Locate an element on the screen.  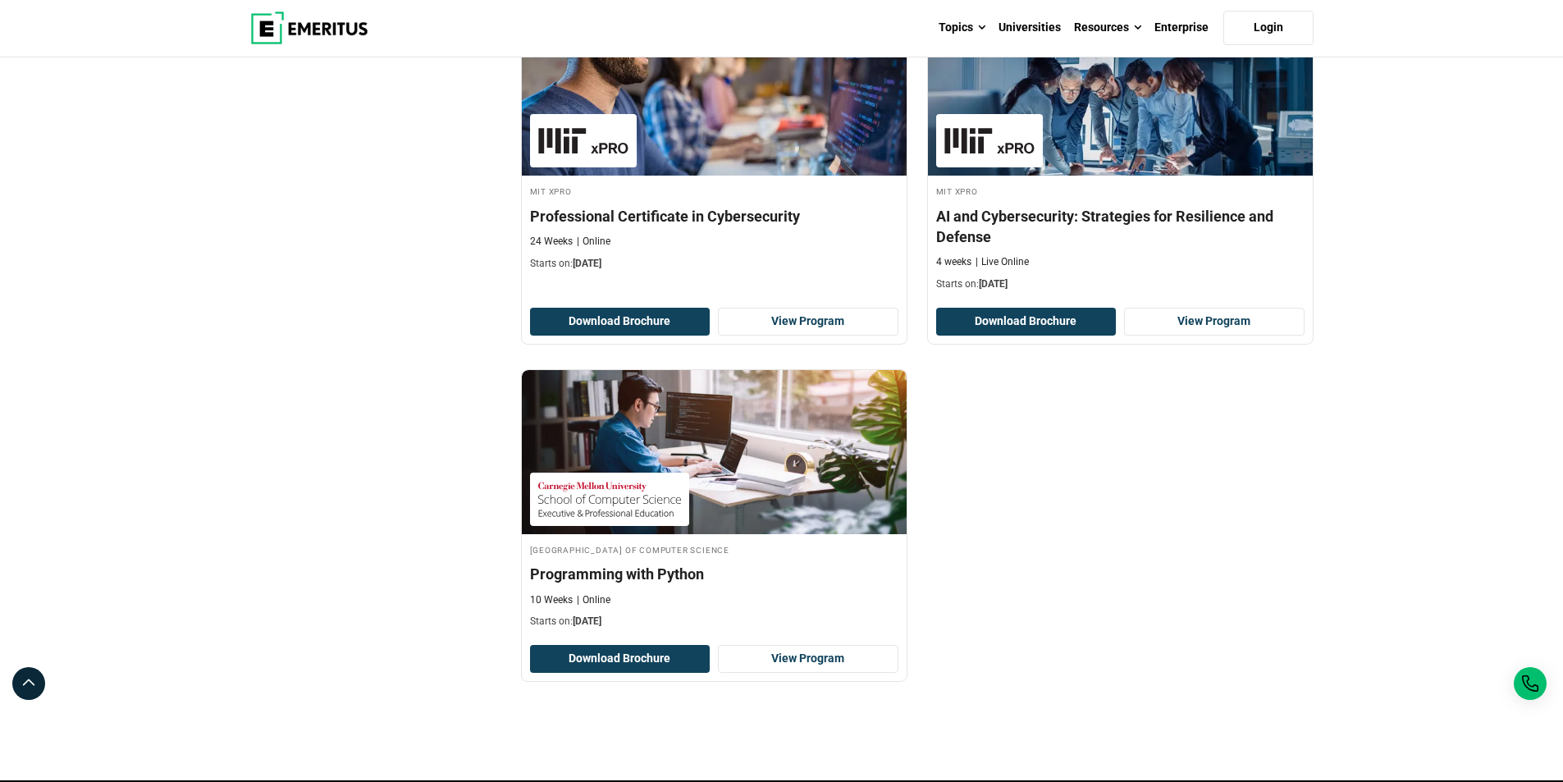
img: Programming with Python | Online Data Science and Analytics Course is located at coordinates (714, 452).